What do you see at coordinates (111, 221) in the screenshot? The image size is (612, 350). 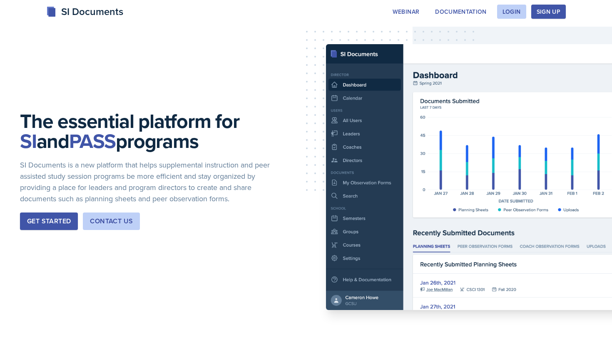 I see `div: Contact Us` at bounding box center [111, 221].